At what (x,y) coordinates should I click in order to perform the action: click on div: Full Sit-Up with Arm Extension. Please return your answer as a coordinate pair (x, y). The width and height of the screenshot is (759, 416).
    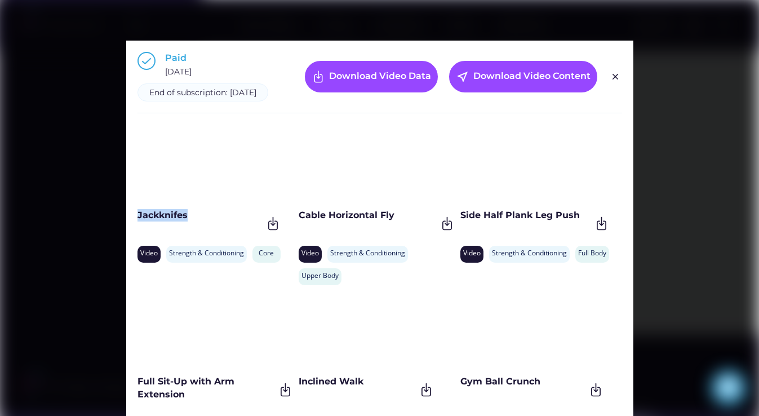
    Looking at the image, I should click on (206, 388).